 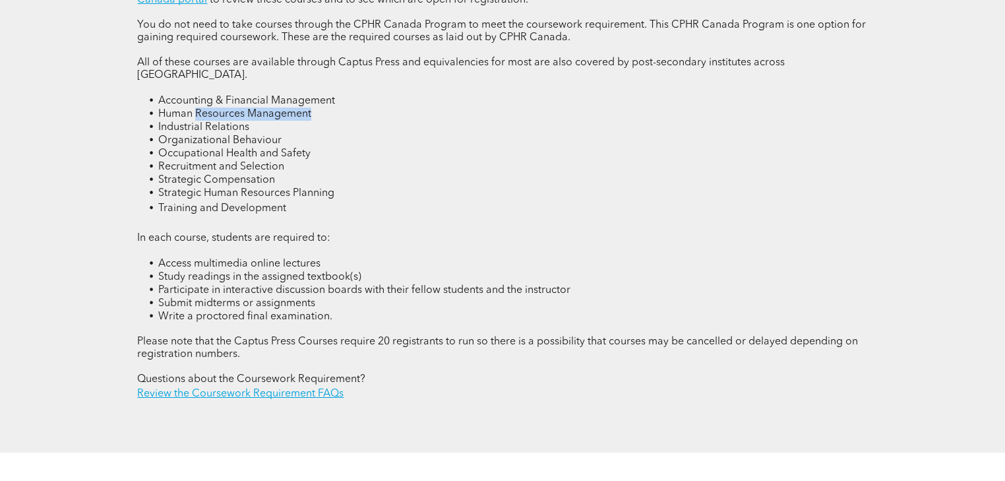 What do you see at coordinates (245, 317) in the screenshot?
I see `span: Write a proctored final examination.` at bounding box center [245, 317].